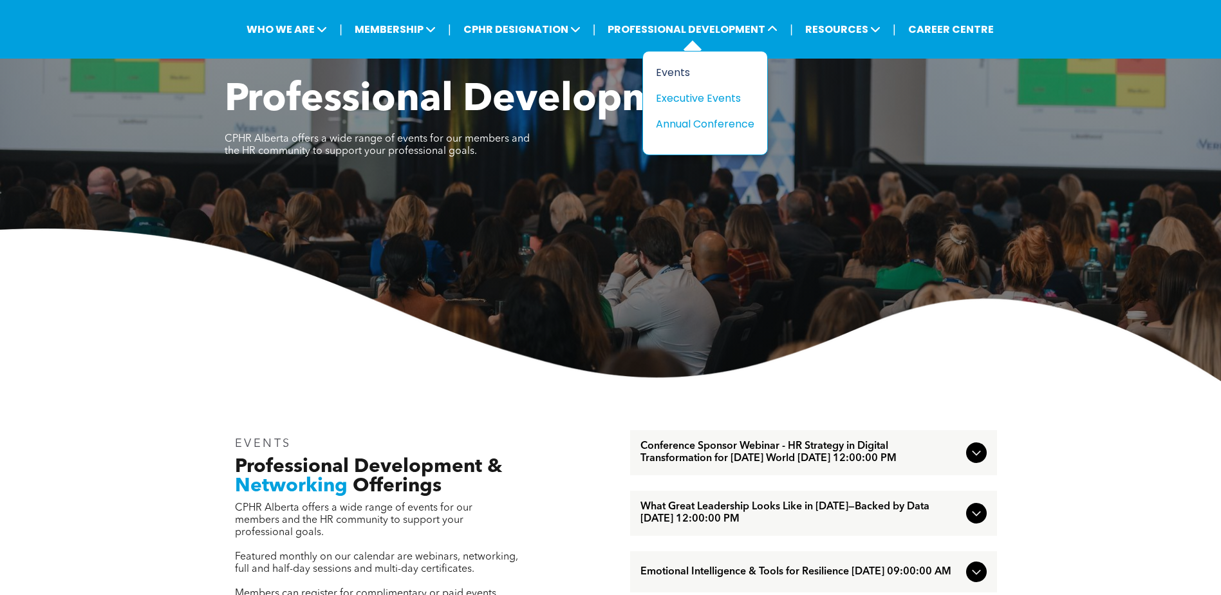 This screenshot has width=1221, height=595. What do you see at coordinates (377, 563) in the screenshot?
I see `span: Featured monthly on our calendar are webinars, networking, full and half-day sessions and multi-d...` at bounding box center [377, 563].